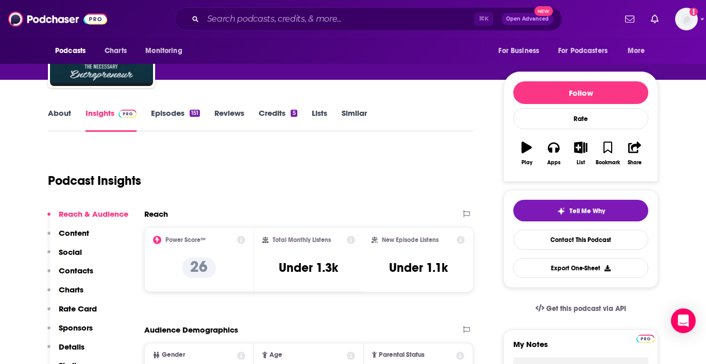 The width and height of the screenshot is (706, 364). Describe the element at coordinates (581, 163) in the screenshot. I see `div: List` at that location.